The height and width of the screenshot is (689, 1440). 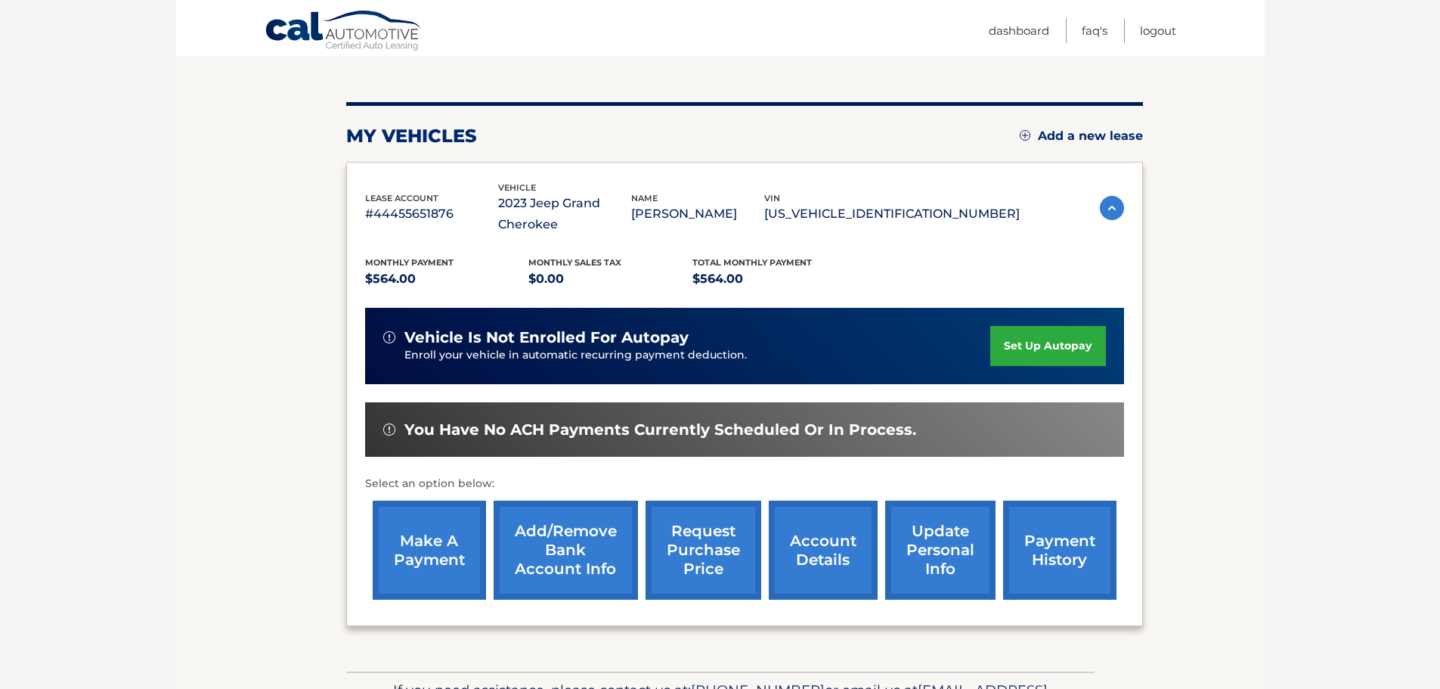 I want to click on span: Monthly sales Tax, so click(x=575, y=262).